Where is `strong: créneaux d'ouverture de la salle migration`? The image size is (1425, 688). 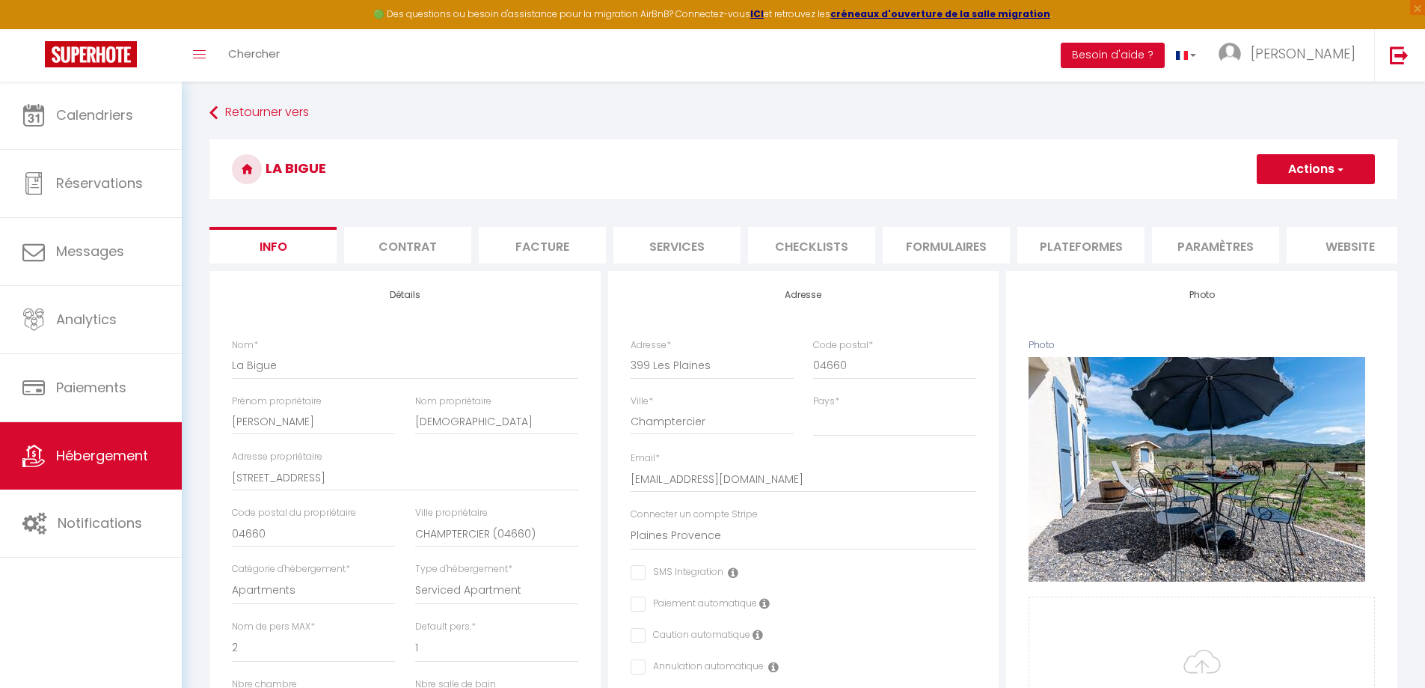
strong: créneaux d'ouverture de la salle migration is located at coordinates (940, 13).